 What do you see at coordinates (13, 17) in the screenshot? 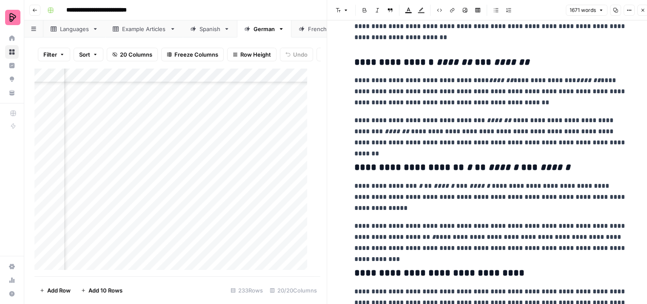
I see `img: Preply Logo` at bounding box center [13, 17].